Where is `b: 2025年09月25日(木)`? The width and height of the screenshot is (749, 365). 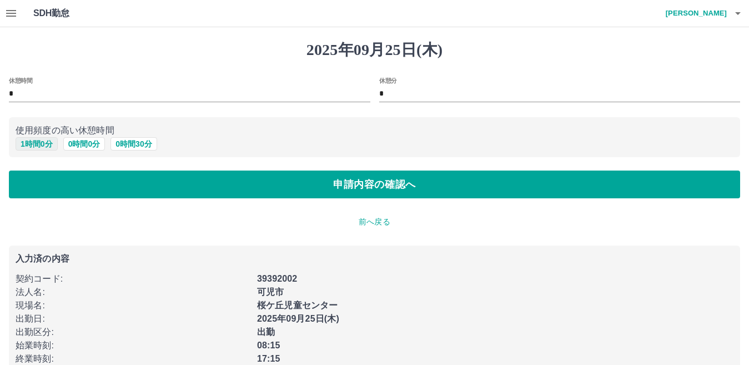 b: 2025年09月25日(木) is located at coordinates (298, 318).